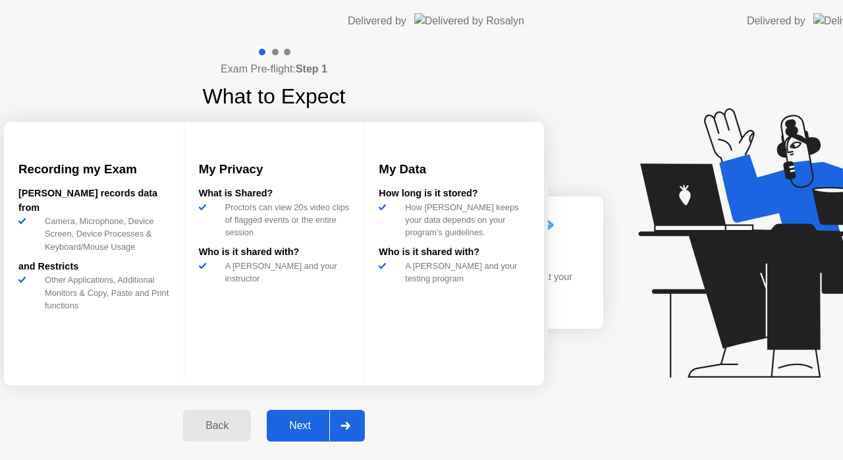  I want to click on div: and Restricts, so click(94, 267).